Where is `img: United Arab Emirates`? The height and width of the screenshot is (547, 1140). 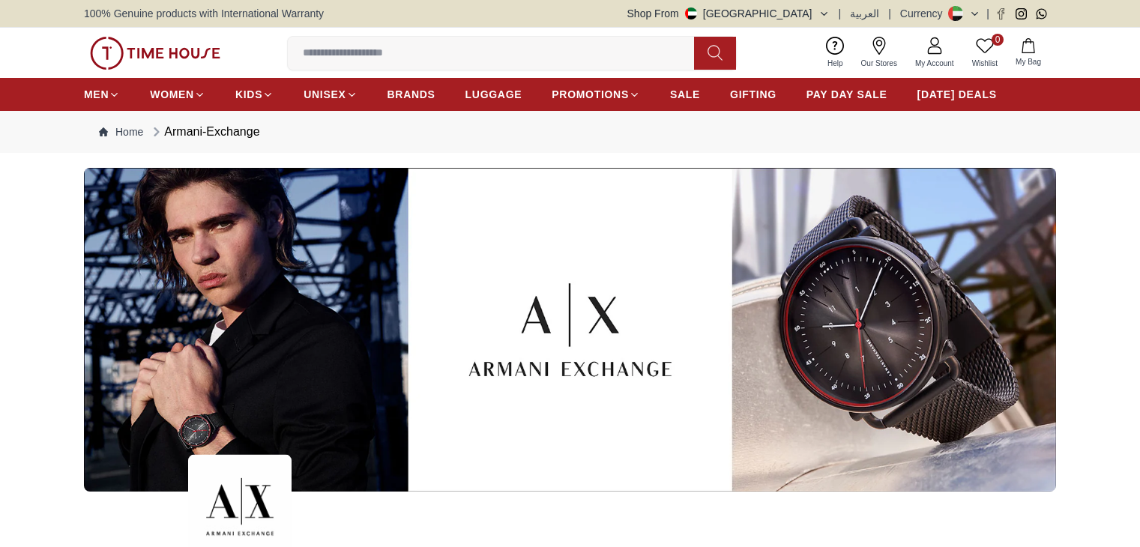
img: United Arab Emirates is located at coordinates (691, 13).